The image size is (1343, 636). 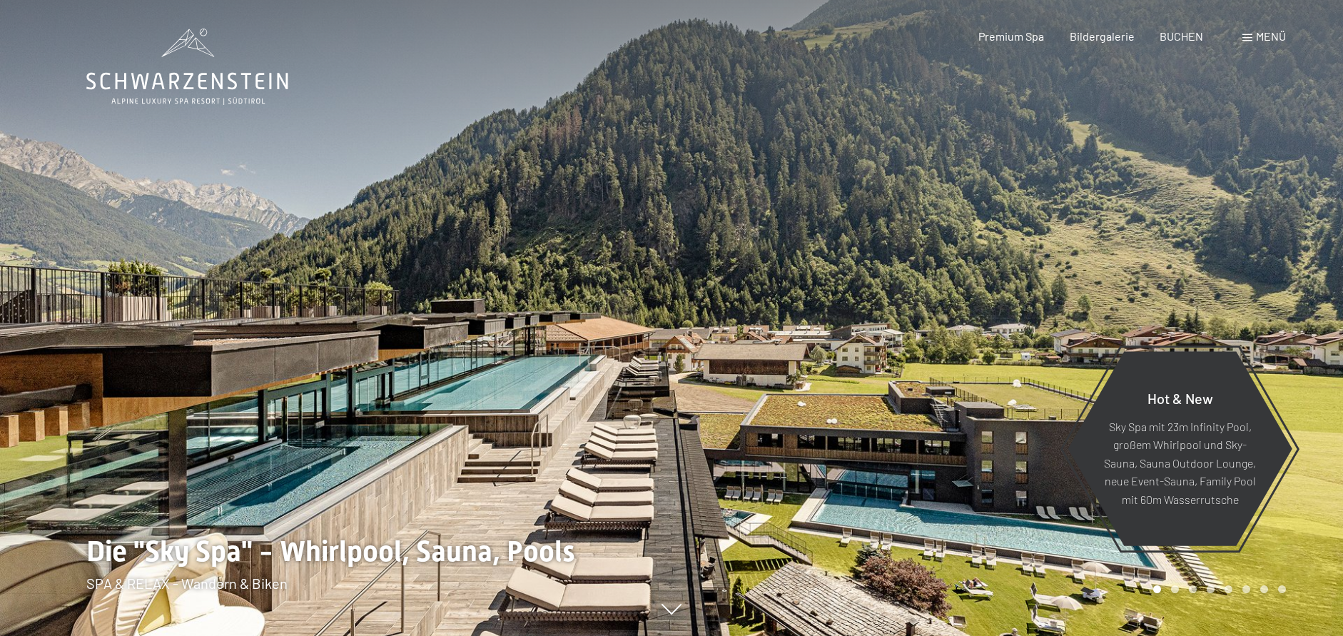 I want to click on a: Premium Spa, so click(x=1011, y=36).